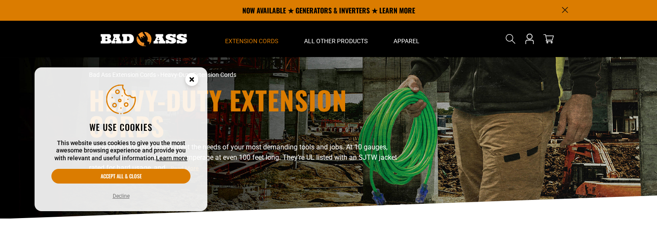  Describe the element at coordinates (121, 196) in the screenshot. I see `button: Decline` at that location.